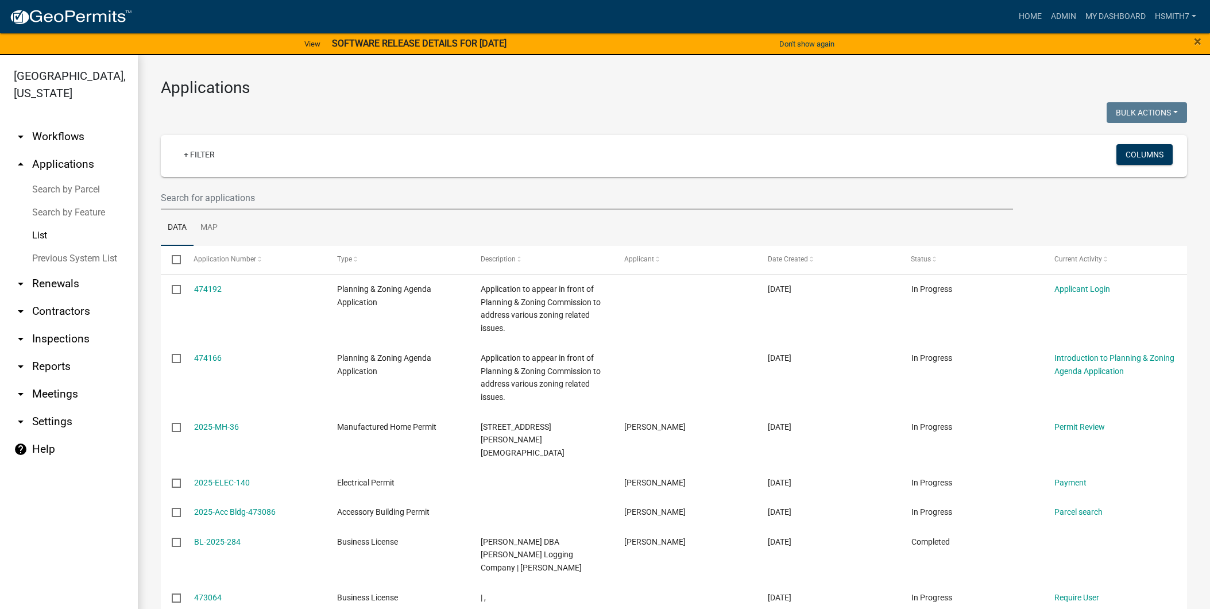 Image resolution: width=1210 pixels, height=609 pixels. Describe the element at coordinates (1080, 427) in the screenshot. I see `a: Permit Review` at that location.